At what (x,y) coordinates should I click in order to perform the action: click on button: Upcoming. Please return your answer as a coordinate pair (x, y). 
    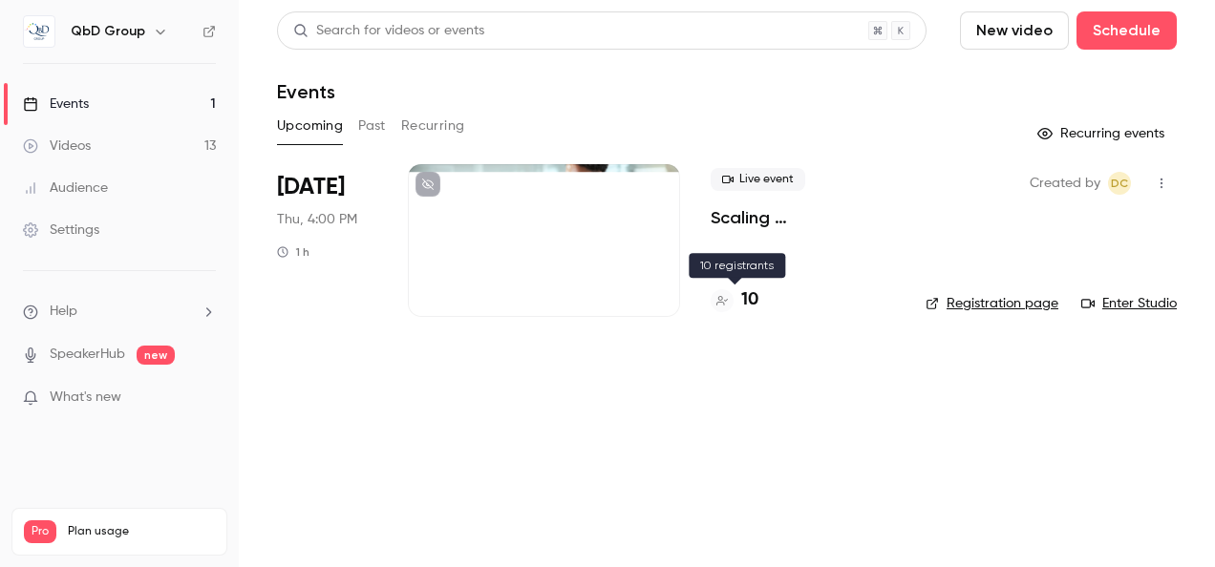
    Looking at the image, I should click on (309, 126).